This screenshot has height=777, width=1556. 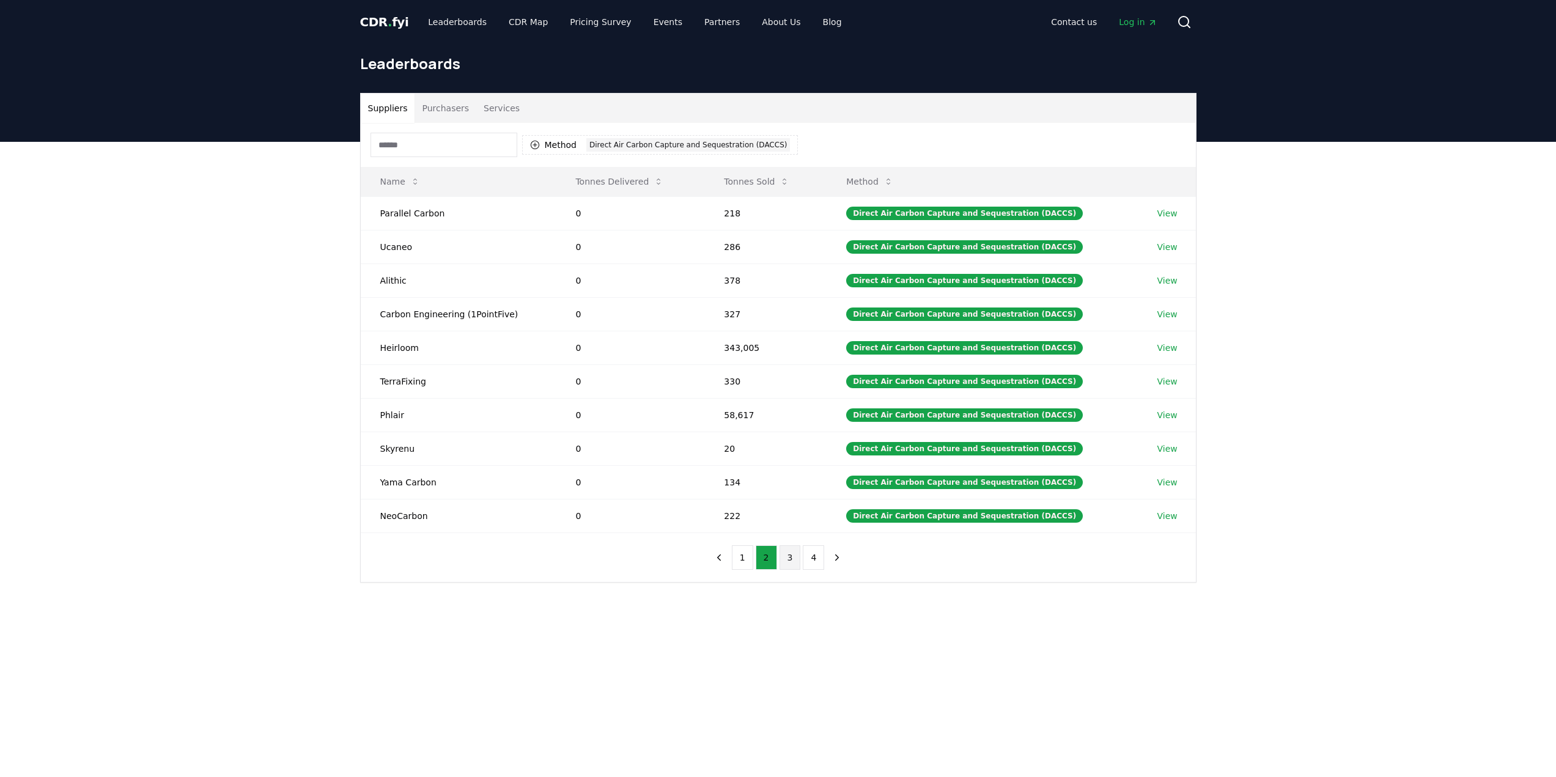 What do you see at coordinates (756, 182) in the screenshot?
I see `button: Tonnes Sold` at bounding box center [756, 182].